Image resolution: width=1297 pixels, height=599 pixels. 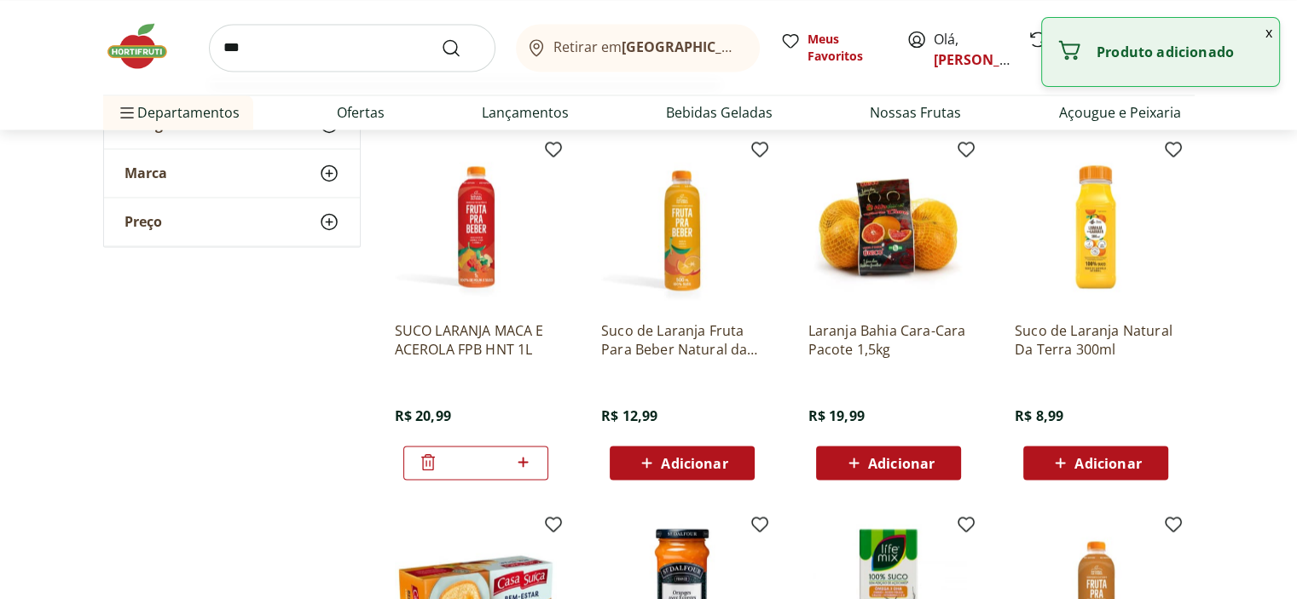 What do you see at coordinates (833, 48) in the screenshot?
I see `a: Meus Favoritos` at bounding box center [833, 48].